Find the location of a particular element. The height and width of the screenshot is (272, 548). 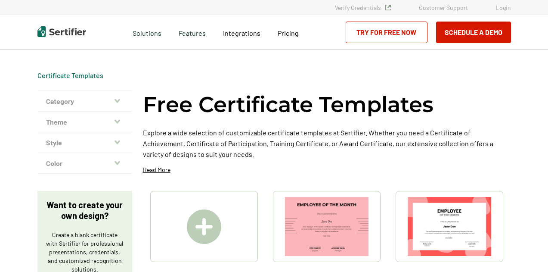

a: Pricing is located at coordinates (288, 32).